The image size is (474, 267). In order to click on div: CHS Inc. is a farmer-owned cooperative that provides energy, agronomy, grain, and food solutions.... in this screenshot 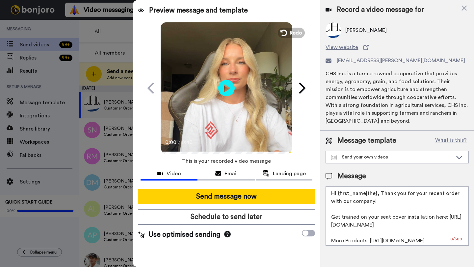, I will do `click(397, 97)`.